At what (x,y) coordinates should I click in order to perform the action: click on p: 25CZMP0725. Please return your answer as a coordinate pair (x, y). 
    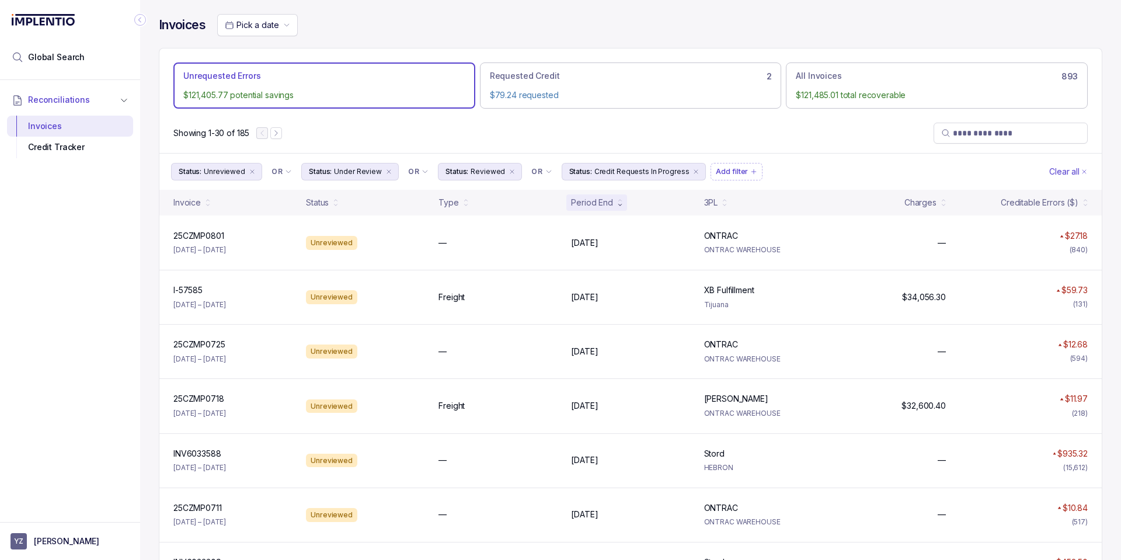
    Looking at the image, I should click on (199, 345).